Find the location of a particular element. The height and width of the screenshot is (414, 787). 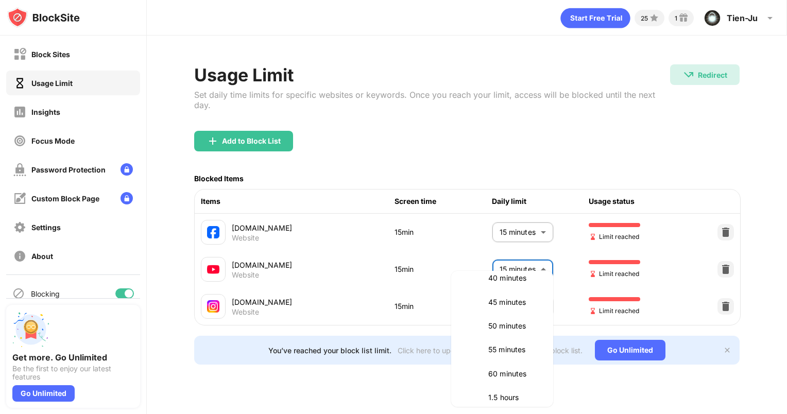

p: 55 minutes is located at coordinates (515, 350).